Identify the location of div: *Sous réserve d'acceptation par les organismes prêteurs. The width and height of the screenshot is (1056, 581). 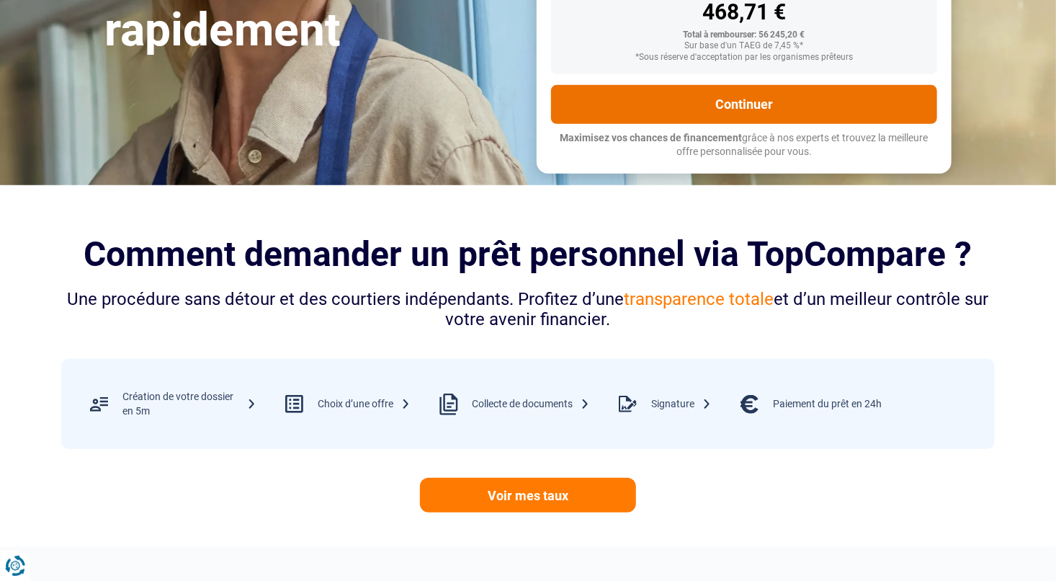
(744, 58).